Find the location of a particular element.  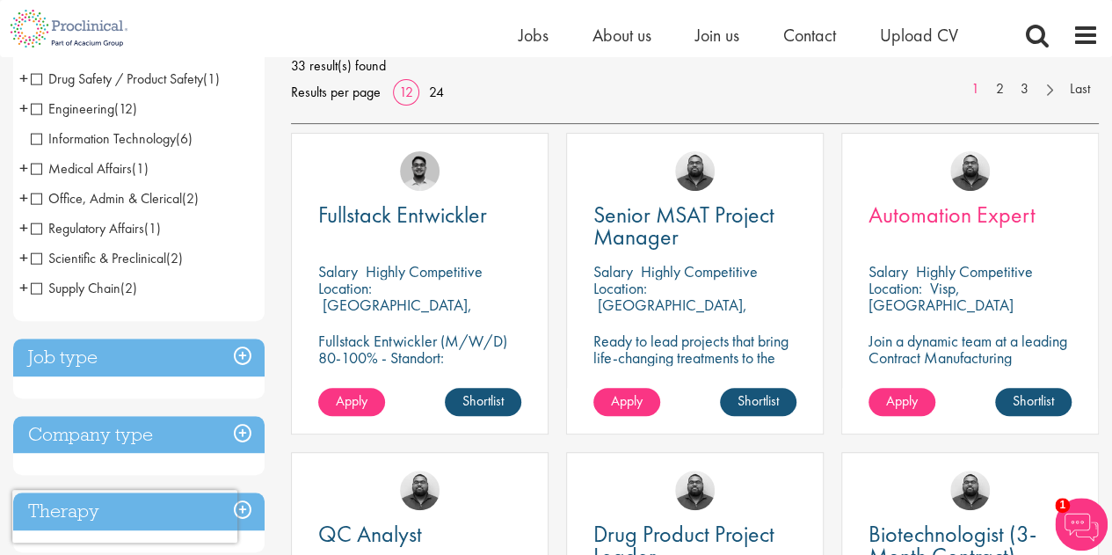

a: Join us is located at coordinates (718, 35).